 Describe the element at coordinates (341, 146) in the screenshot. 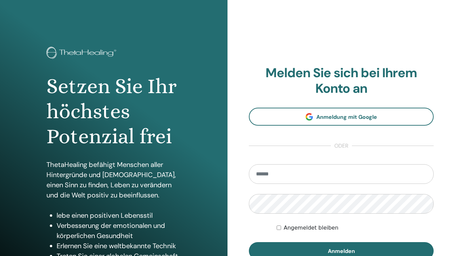

I see `span: oder` at that location.